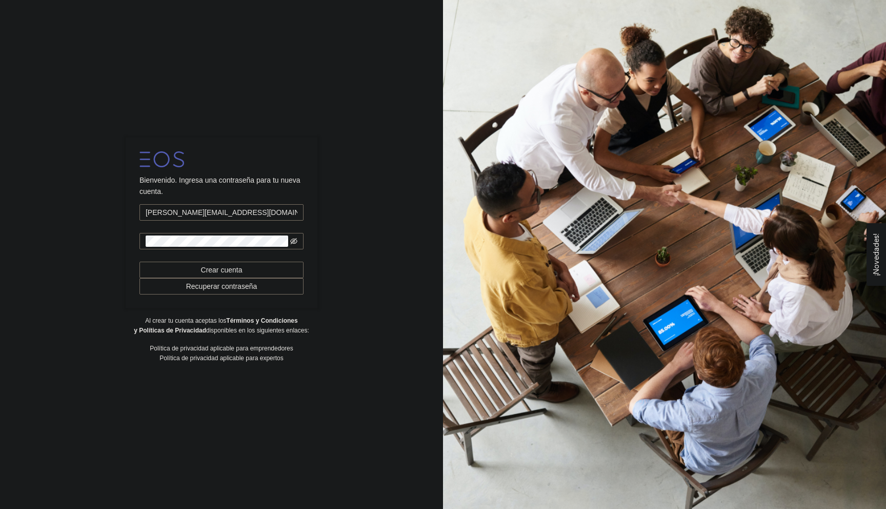 The height and width of the screenshot is (509, 886). I want to click on a: Recuperar contraseña, so click(222, 286).